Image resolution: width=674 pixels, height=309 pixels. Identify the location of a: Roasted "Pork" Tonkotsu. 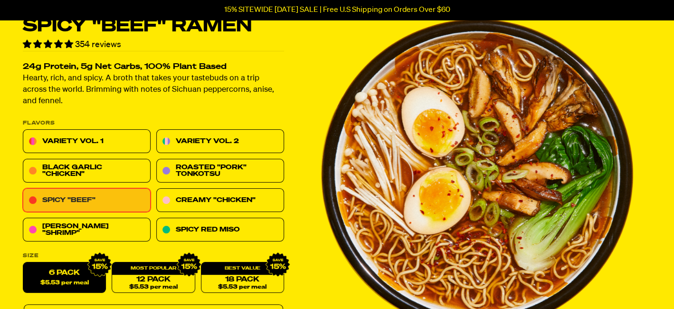
(220, 171).